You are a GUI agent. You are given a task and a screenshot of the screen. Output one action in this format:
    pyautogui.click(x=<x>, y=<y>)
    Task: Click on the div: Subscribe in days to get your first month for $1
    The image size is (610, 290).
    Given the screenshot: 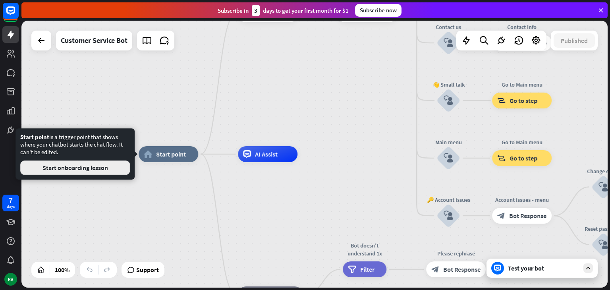 What is the action you would take?
    pyautogui.click(x=283, y=10)
    